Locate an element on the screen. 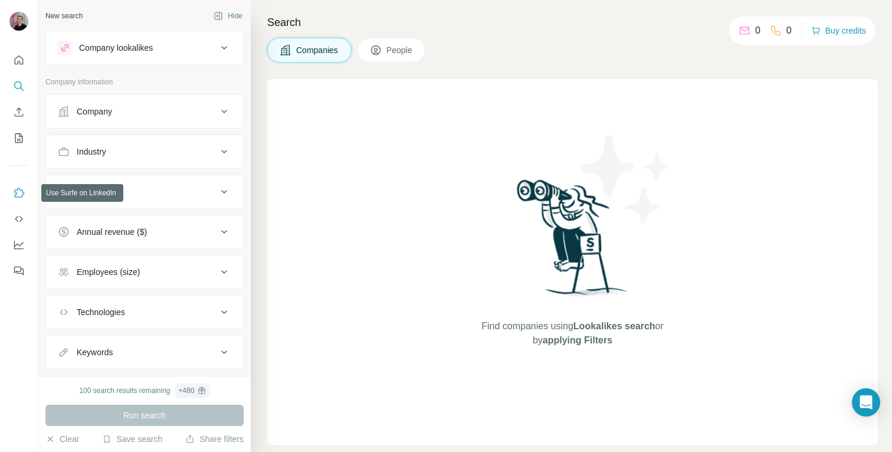 The image size is (892, 452). span: applying Filters is located at coordinates (578, 340).